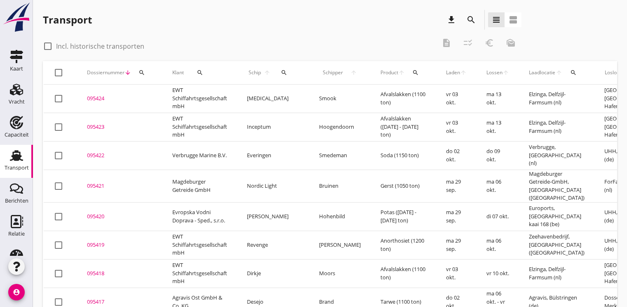 The image size is (627, 307). Describe the element at coordinates (106, 73) in the screenshot. I see `span: Dossiernummer` at that location.